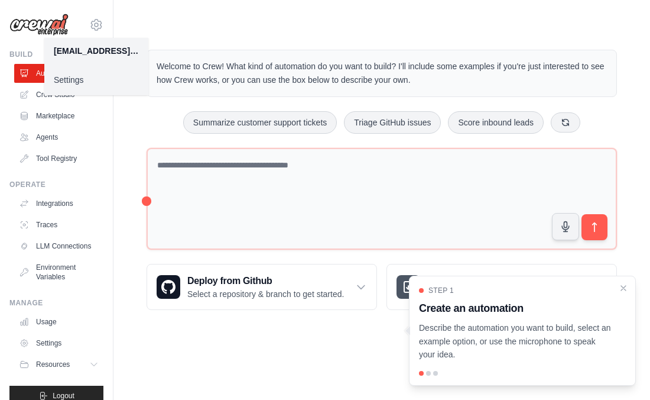 This screenshot has height=400, width=650. Describe the element at coordinates (59, 321) in the screenshot. I see `a: Usage` at that location.